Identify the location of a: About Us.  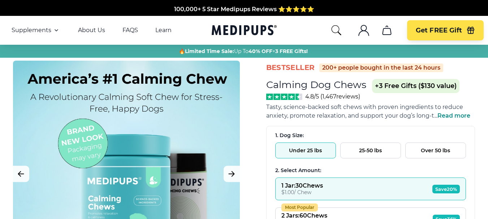
(91, 30).